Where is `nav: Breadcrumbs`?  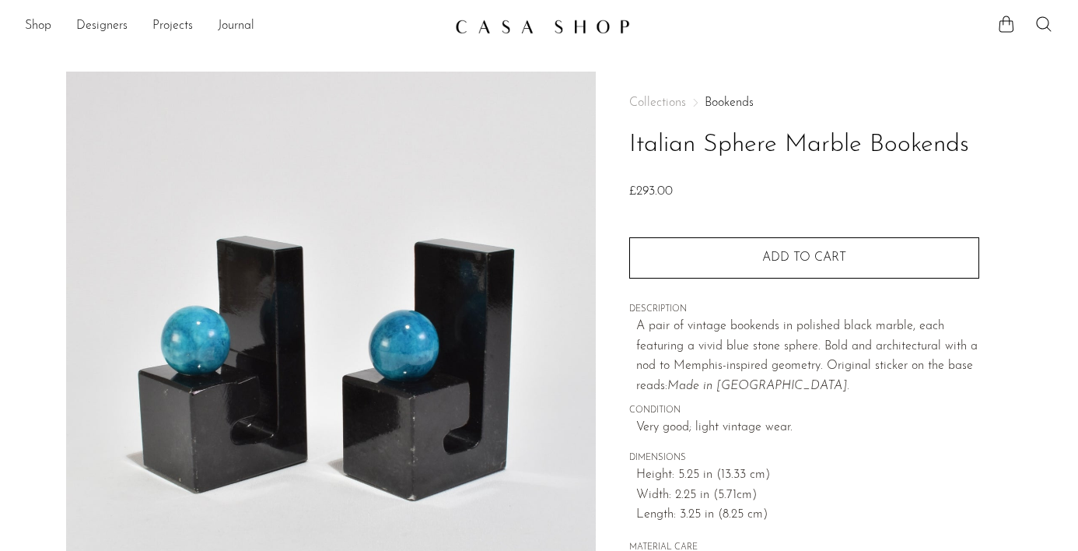
nav: Breadcrumbs is located at coordinates (804, 103).